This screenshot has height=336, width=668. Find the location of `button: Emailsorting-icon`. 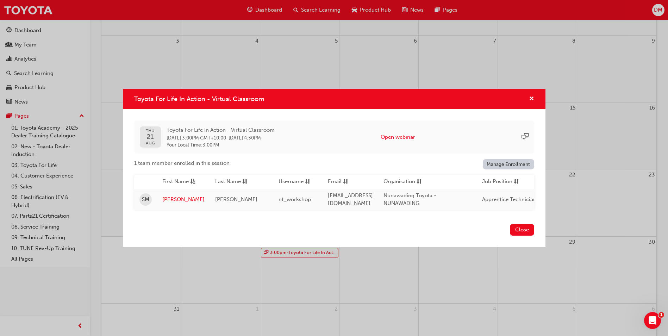

button: Emailsorting-icon is located at coordinates (347, 182).